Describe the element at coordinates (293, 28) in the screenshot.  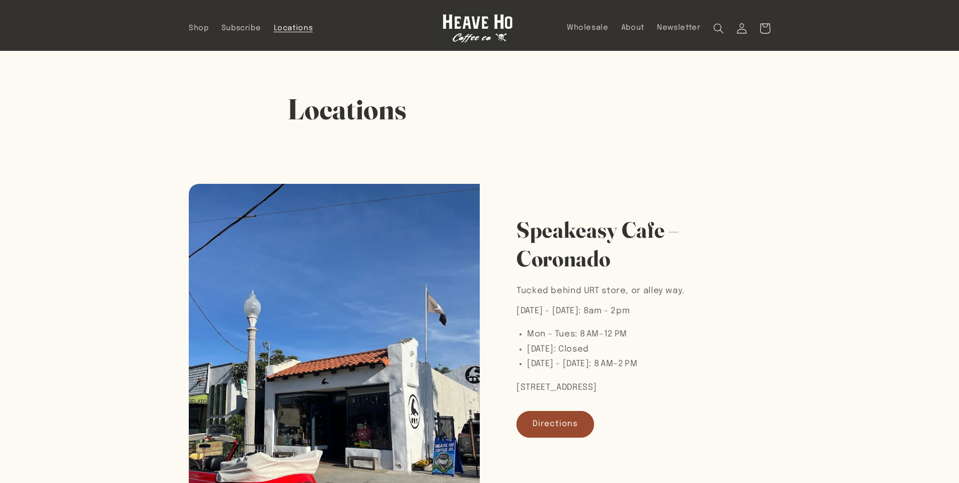
I see `a: Locations` at that location.